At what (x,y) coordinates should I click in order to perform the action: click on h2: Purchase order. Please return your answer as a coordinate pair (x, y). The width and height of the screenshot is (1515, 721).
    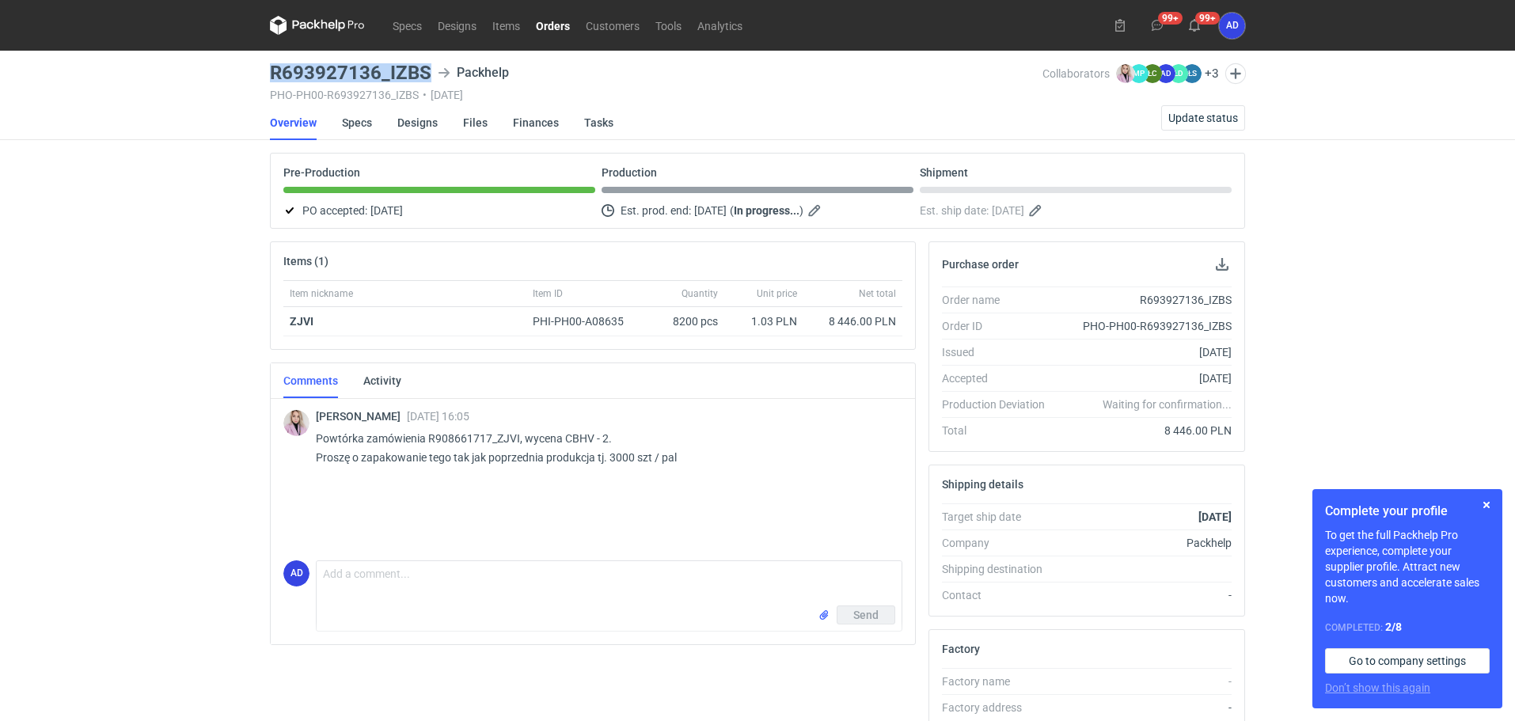
    Looking at the image, I should click on (980, 264).